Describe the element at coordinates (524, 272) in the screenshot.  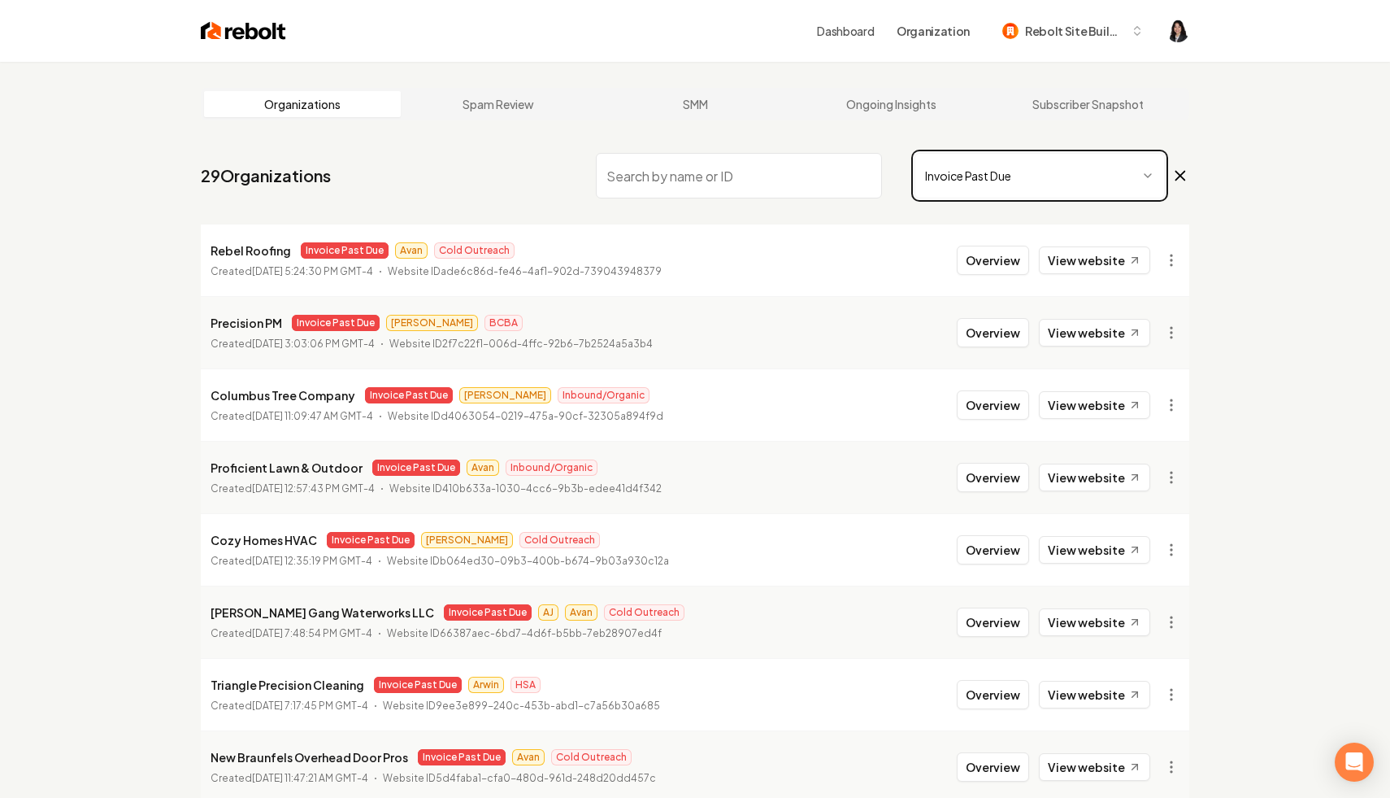
I see `p: Website ID ade6c86d-fe46-4af1-902d-739043948379` at that location.